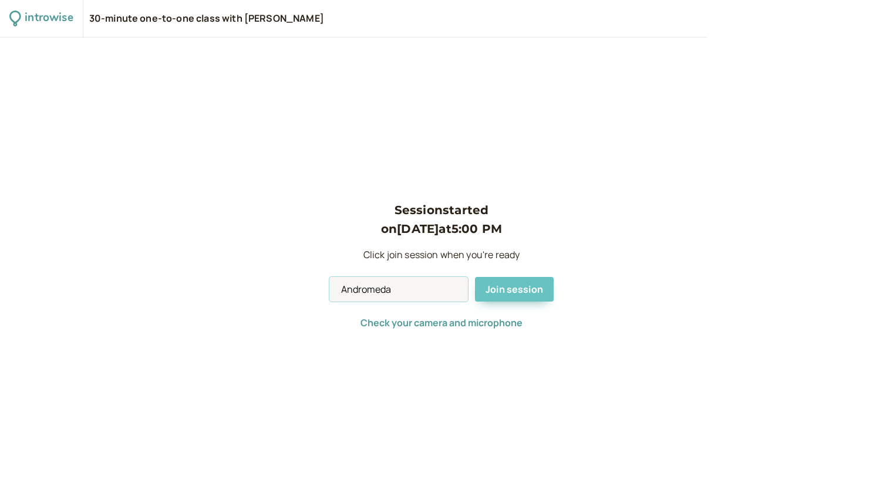 The height and width of the screenshot is (494, 883). What do you see at coordinates (514, 289) in the screenshot?
I see `button: Join session` at bounding box center [514, 289].